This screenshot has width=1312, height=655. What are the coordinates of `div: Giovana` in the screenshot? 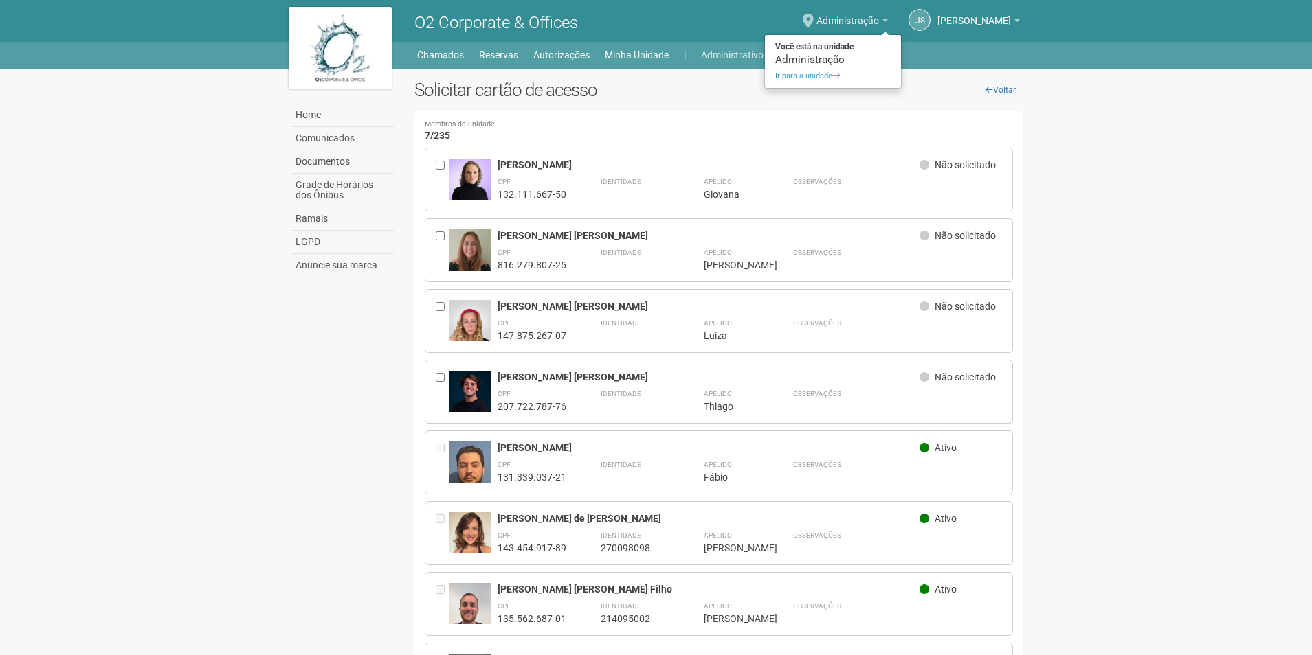 It's located at (731, 194).